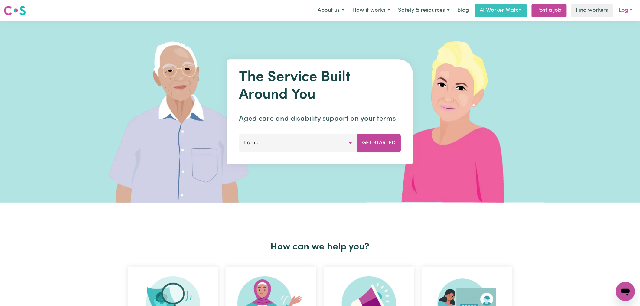 The height and width of the screenshot is (306, 640). I want to click on button: Safety & resources, so click(424, 11).